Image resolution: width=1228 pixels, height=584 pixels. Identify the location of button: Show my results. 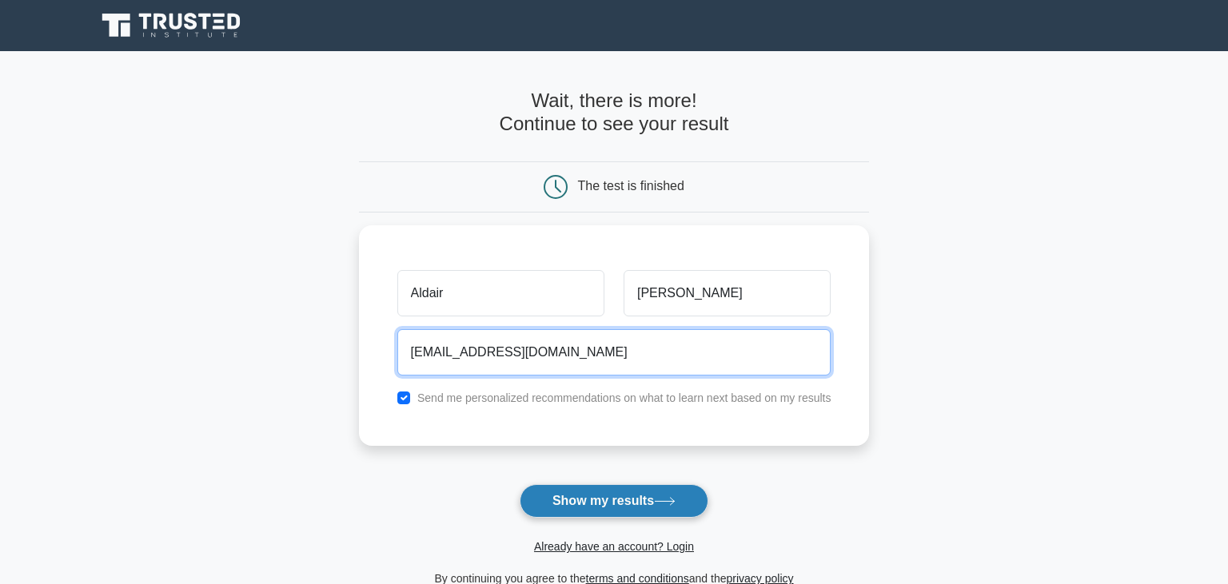
(614, 501).